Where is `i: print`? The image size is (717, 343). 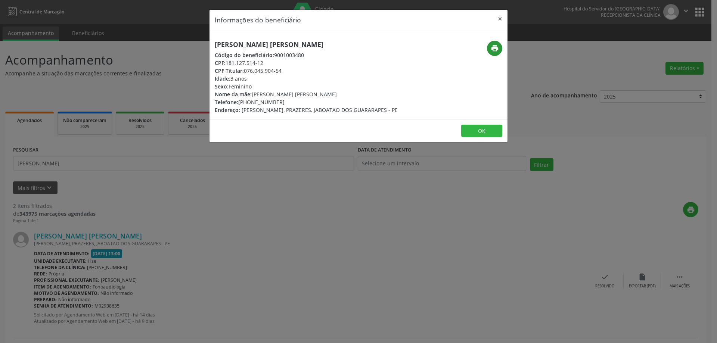 i: print is located at coordinates (495, 48).